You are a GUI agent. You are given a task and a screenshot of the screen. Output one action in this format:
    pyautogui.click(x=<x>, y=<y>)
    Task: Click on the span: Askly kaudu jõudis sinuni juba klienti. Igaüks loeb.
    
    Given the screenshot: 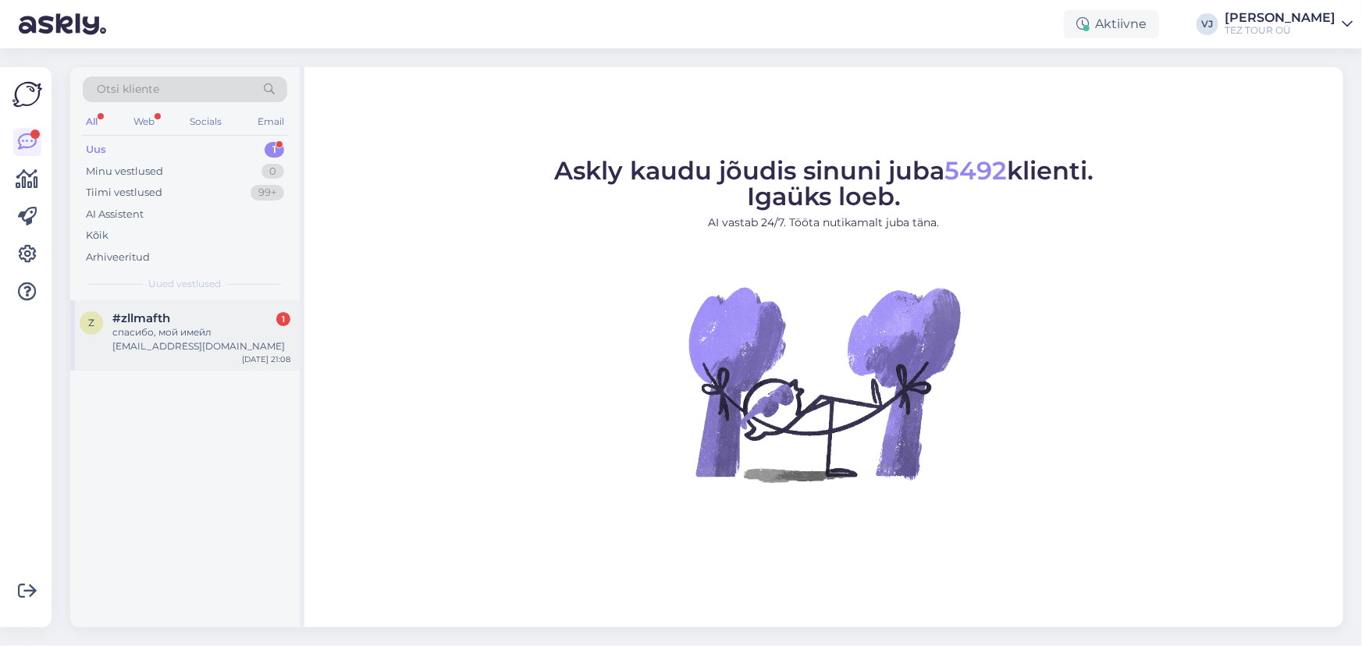 What is the action you would take?
    pyautogui.click(x=823, y=183)
    